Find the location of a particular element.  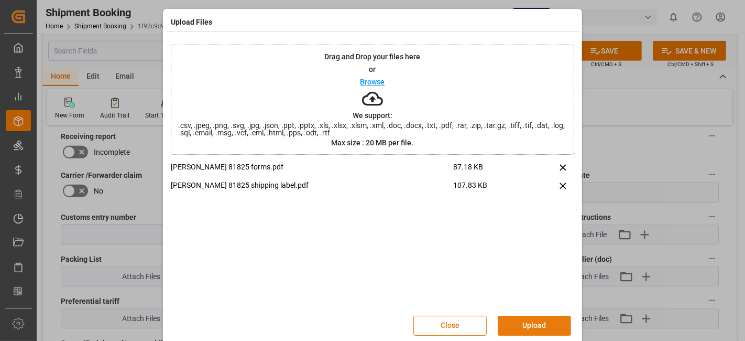

p: or is located at coordinates (373, 69).